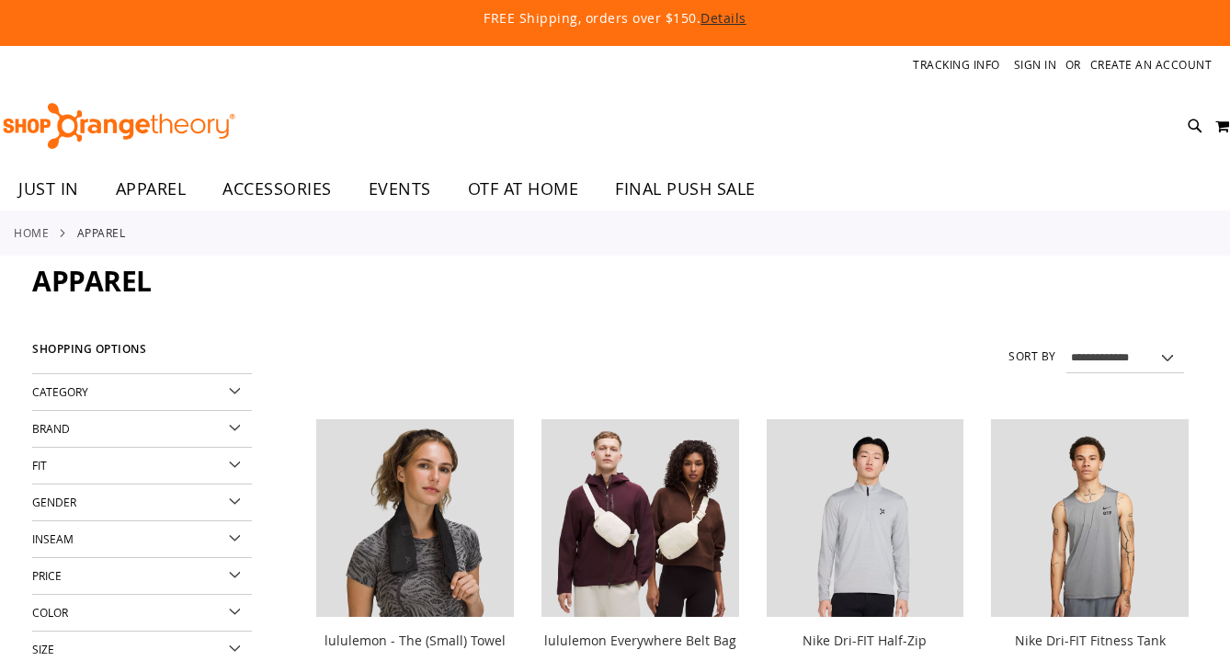  I want to click on strong: Shopping Options, so click(142, 354).